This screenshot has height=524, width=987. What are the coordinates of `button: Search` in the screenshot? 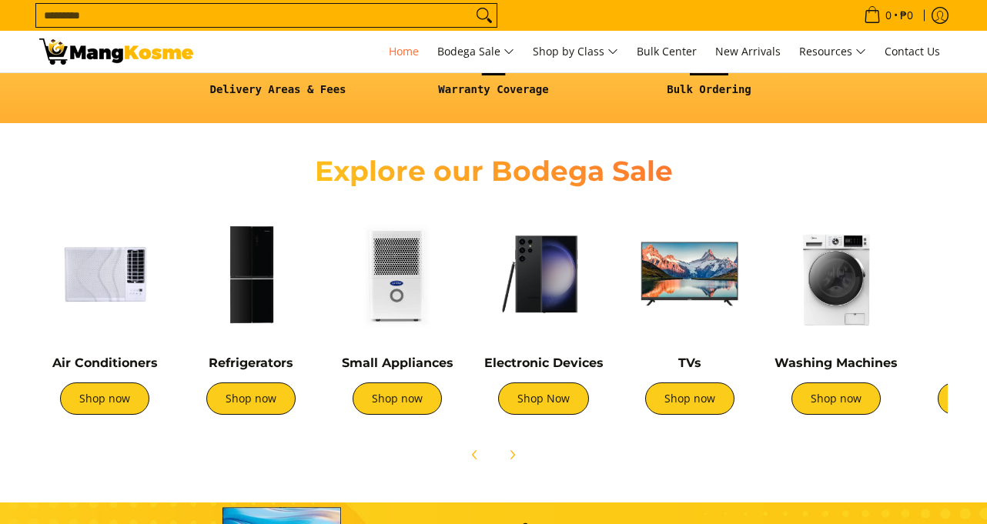 It's located at (484, 15).